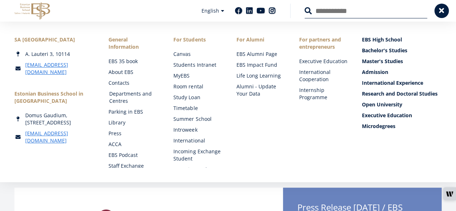 This screenshot has height=211, width=456. I want to click on a: EBS Impact Fund, so click(260, 65).